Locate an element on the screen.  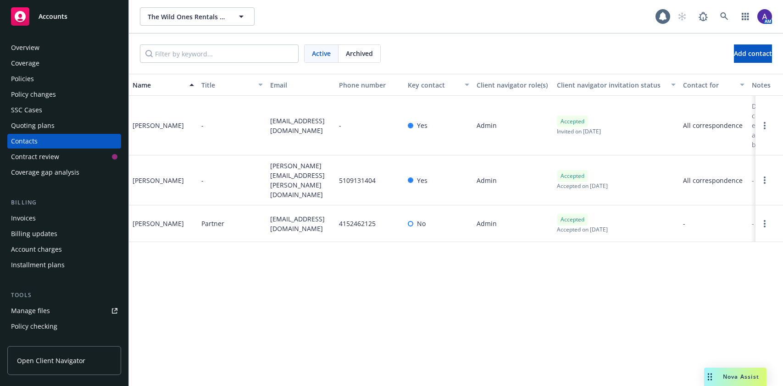
div: Client navigator role(s) is located at coordinates (513, 85).